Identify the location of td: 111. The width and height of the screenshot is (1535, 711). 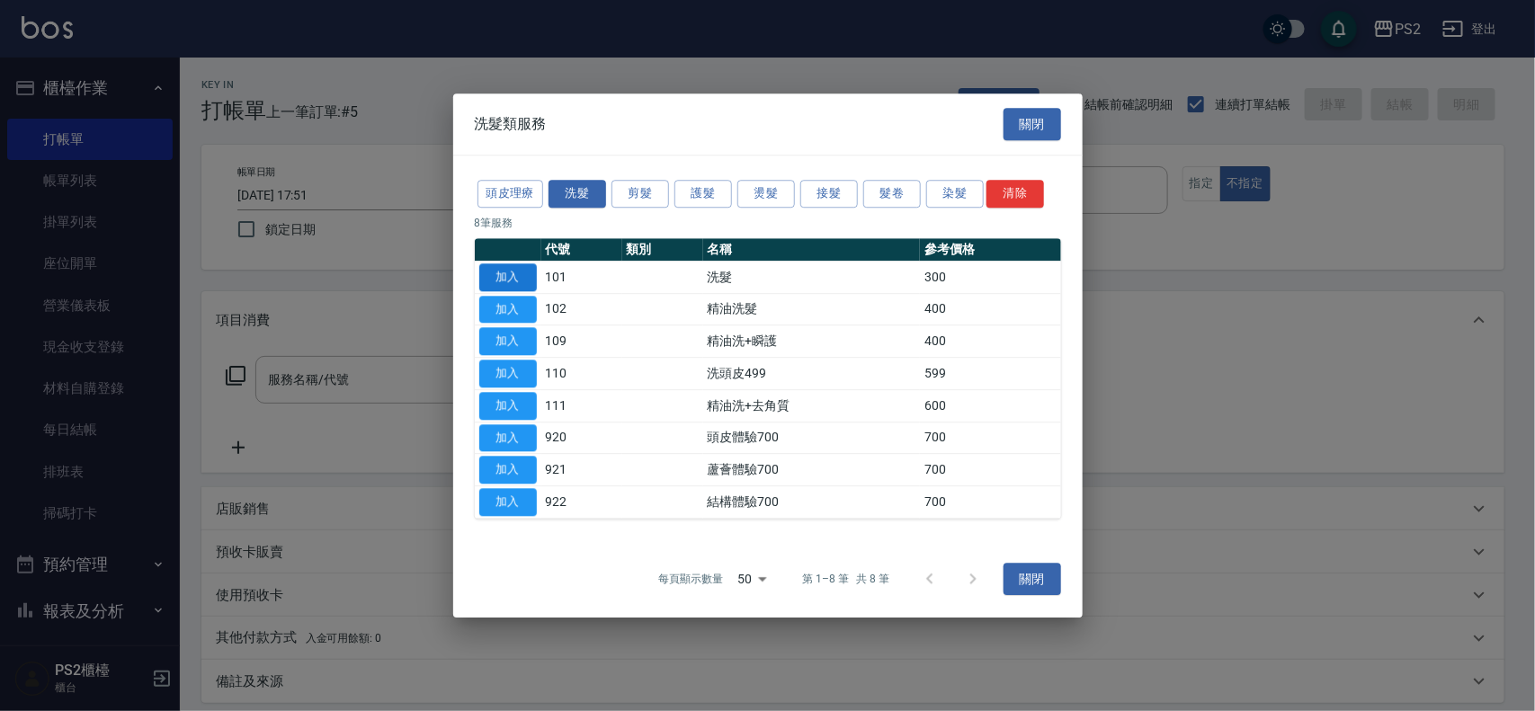
(582, 406).